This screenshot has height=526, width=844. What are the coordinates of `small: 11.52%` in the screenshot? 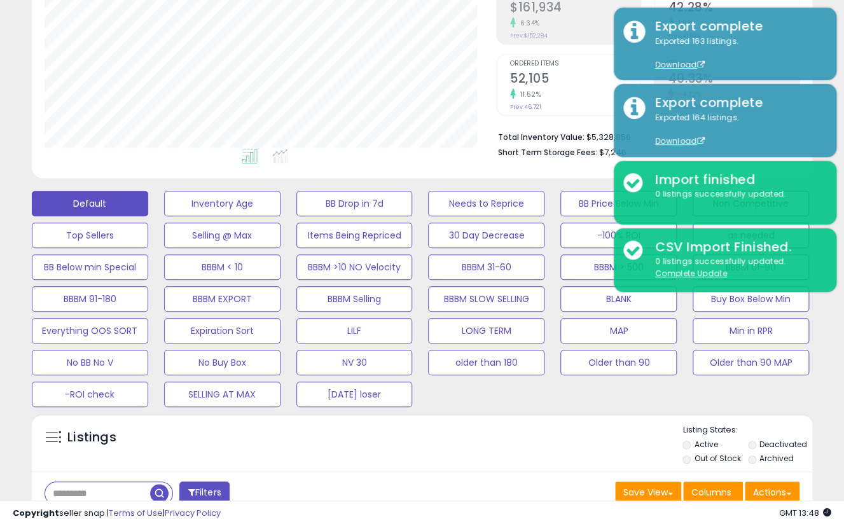 It's located at (528, 94).